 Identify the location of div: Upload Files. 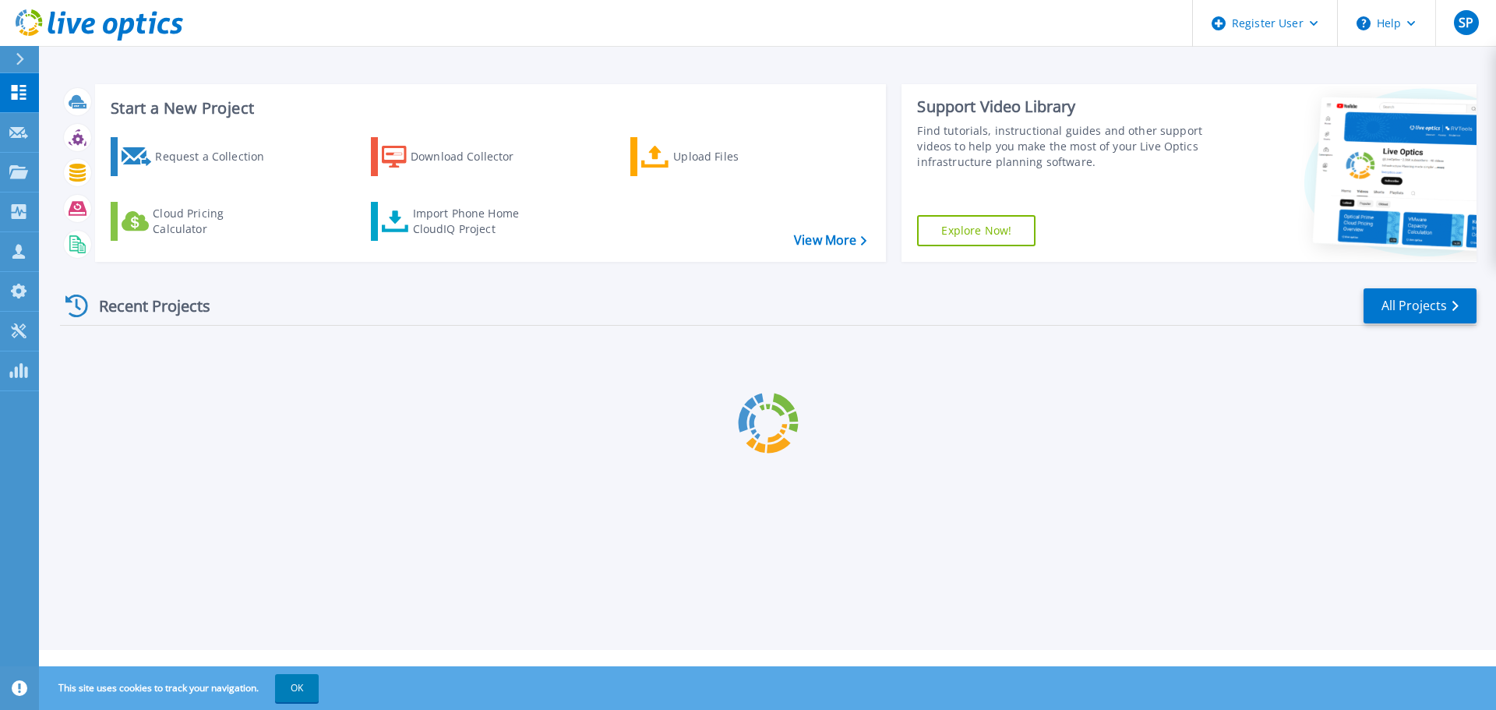
(736, 157).